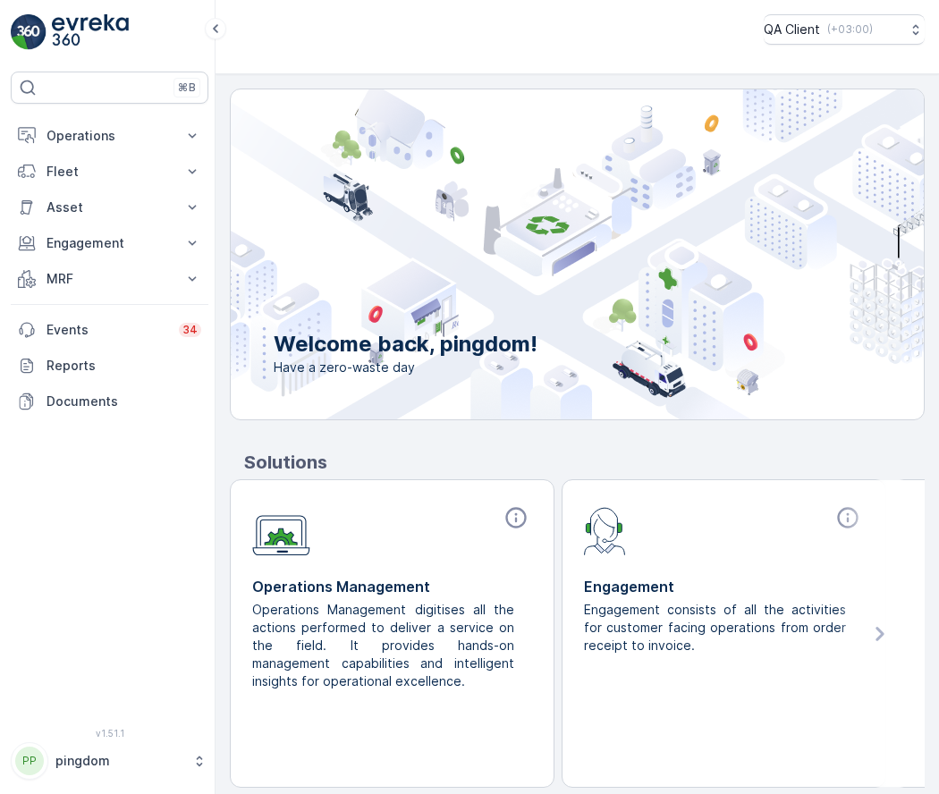 The width and height of the screenshot is (939, 794). Describe the element at coordinates (584, 462) in the screenshot. I see `p: Solutions` at that location.